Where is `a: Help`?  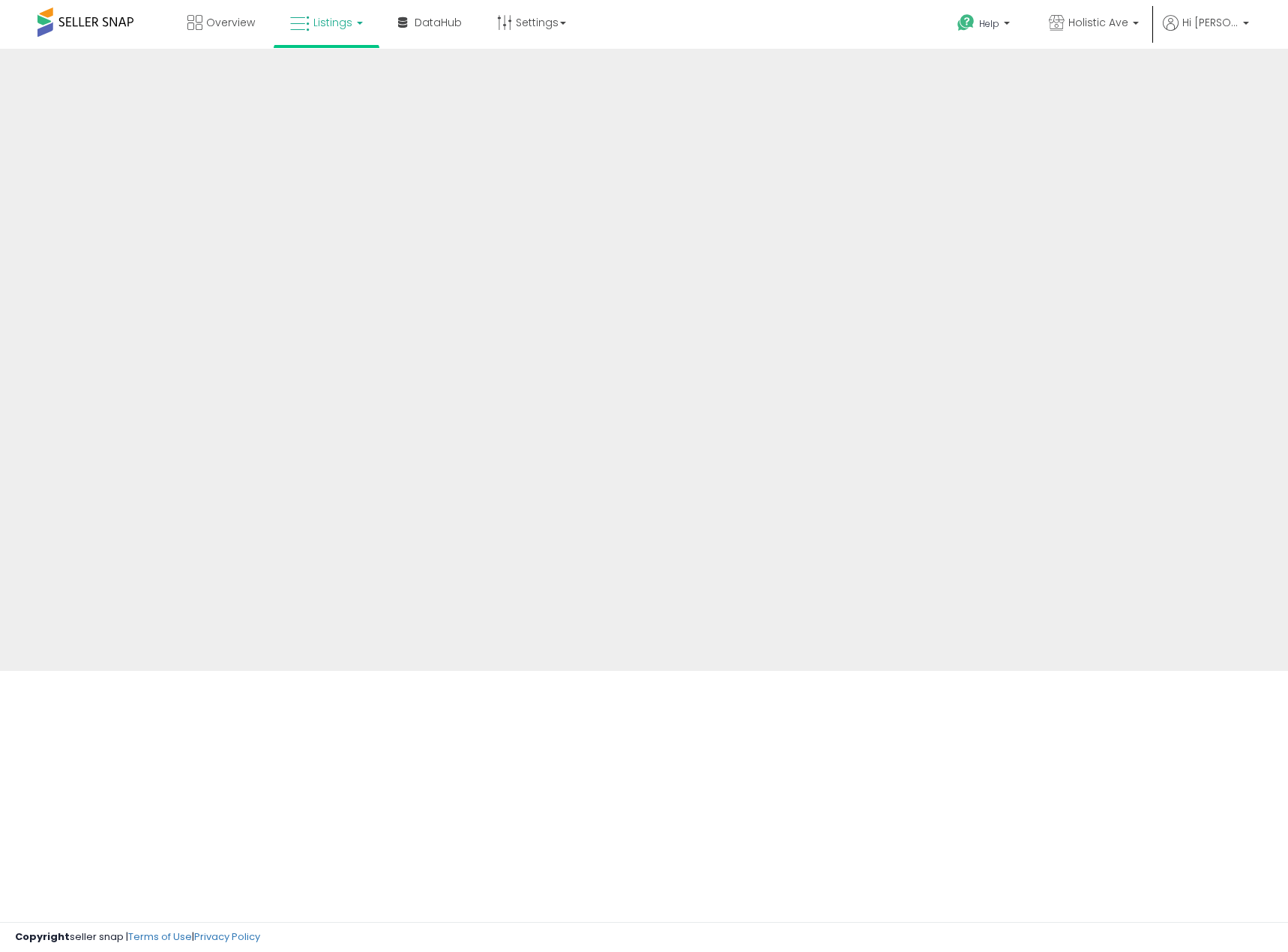
a: Help is located at coordinates (984, 26).